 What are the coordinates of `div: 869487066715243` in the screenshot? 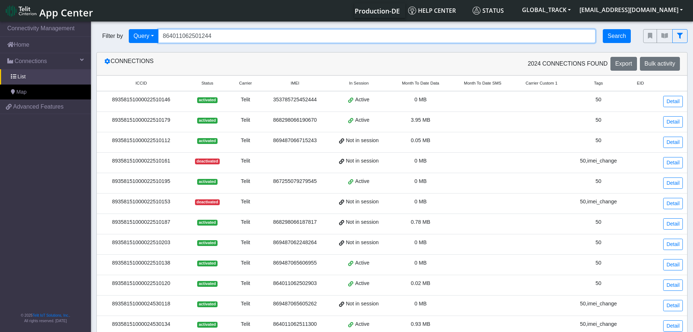 It's located at (295, 140).